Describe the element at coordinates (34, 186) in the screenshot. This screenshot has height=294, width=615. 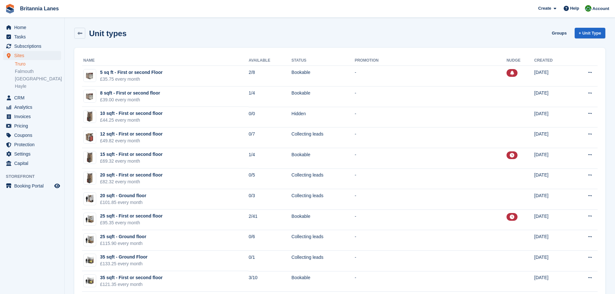
I see `span: Booking Portal` at that location.